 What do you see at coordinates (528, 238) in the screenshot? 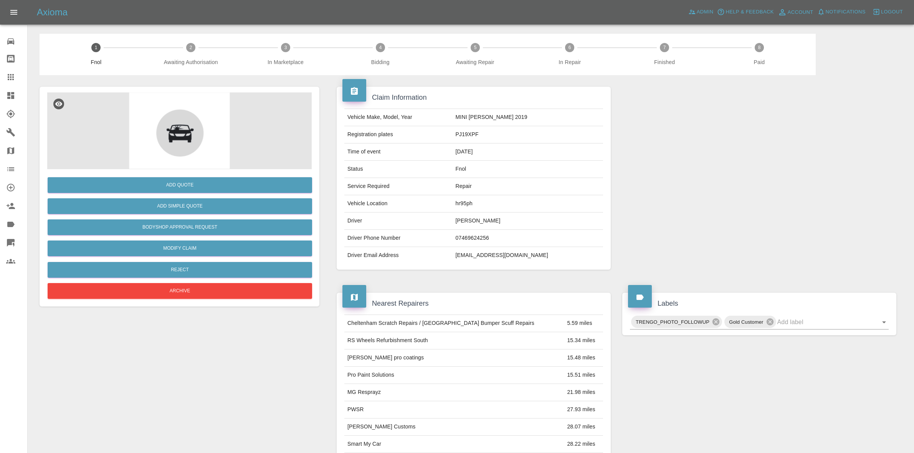
I see `td: 07469624256` at bounding box center [528, 238].